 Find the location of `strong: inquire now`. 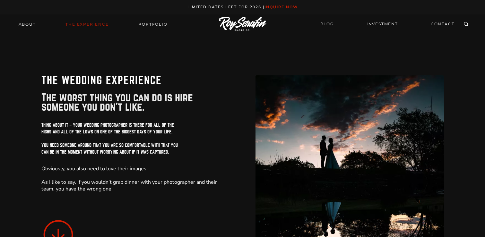

strong: inquire now is located at coordinates (281, 7).